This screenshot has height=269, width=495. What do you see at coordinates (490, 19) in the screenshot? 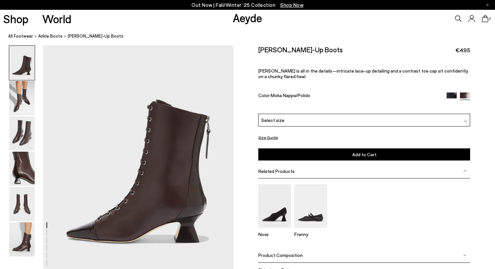
I see `span: 0` at bounding box center [490, 19].